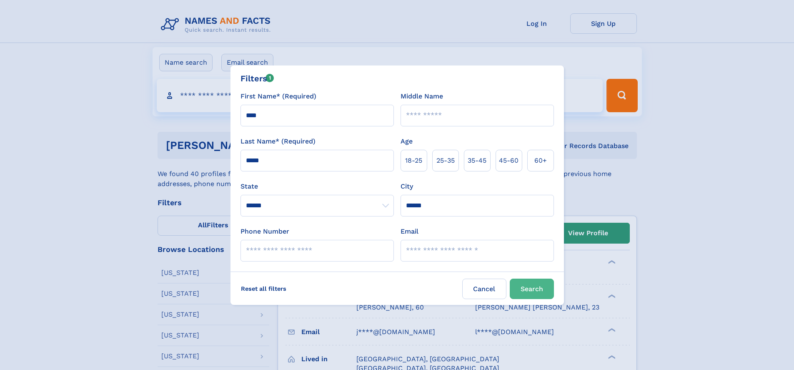 This screenshot has width=794, height=370. I want to click on label: Email, so click(409, 231).